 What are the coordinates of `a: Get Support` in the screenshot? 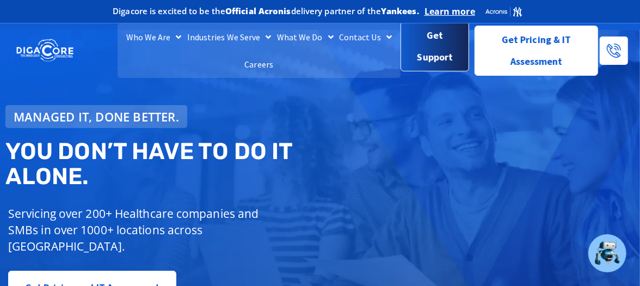 It's located at (435, 46).